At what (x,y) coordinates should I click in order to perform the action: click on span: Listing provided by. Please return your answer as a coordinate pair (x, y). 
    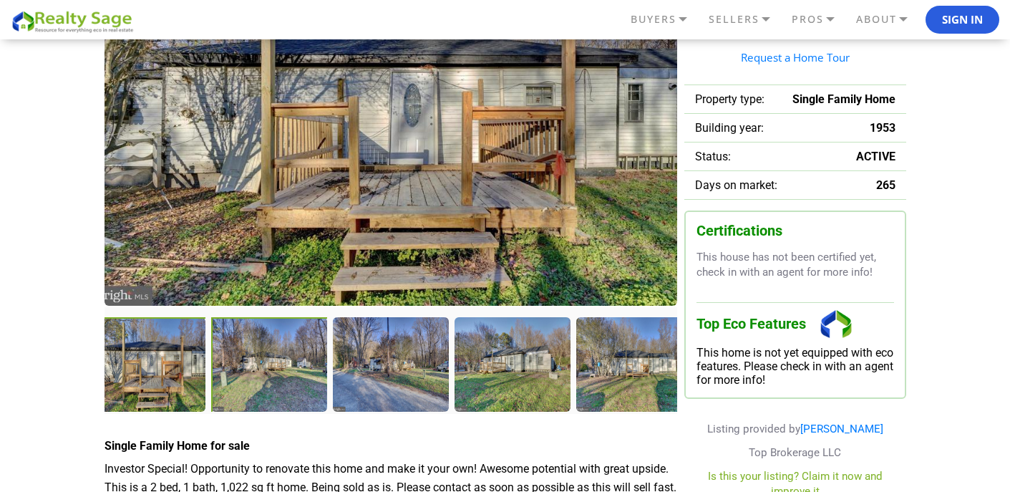
    Looking at the image, I should click on (795, 429).